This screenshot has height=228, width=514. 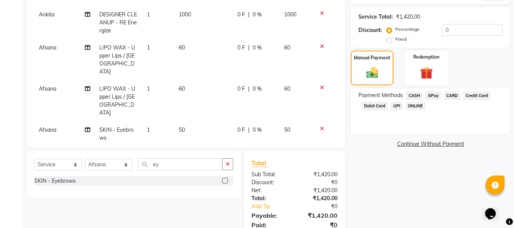 What do you see at coordinates (118, 22) in the screenshot?
I see `span: DESIGNER CLEANUP - RE Energize` at bounding box center [118, 22].